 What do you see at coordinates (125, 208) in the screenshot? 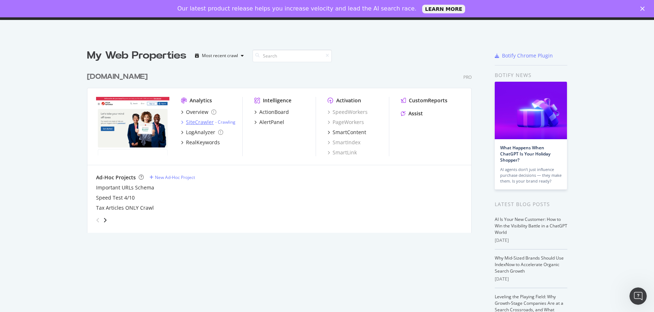
I see `a: Tax Articles ONLY Crawl` at bounding box center [125, 208].